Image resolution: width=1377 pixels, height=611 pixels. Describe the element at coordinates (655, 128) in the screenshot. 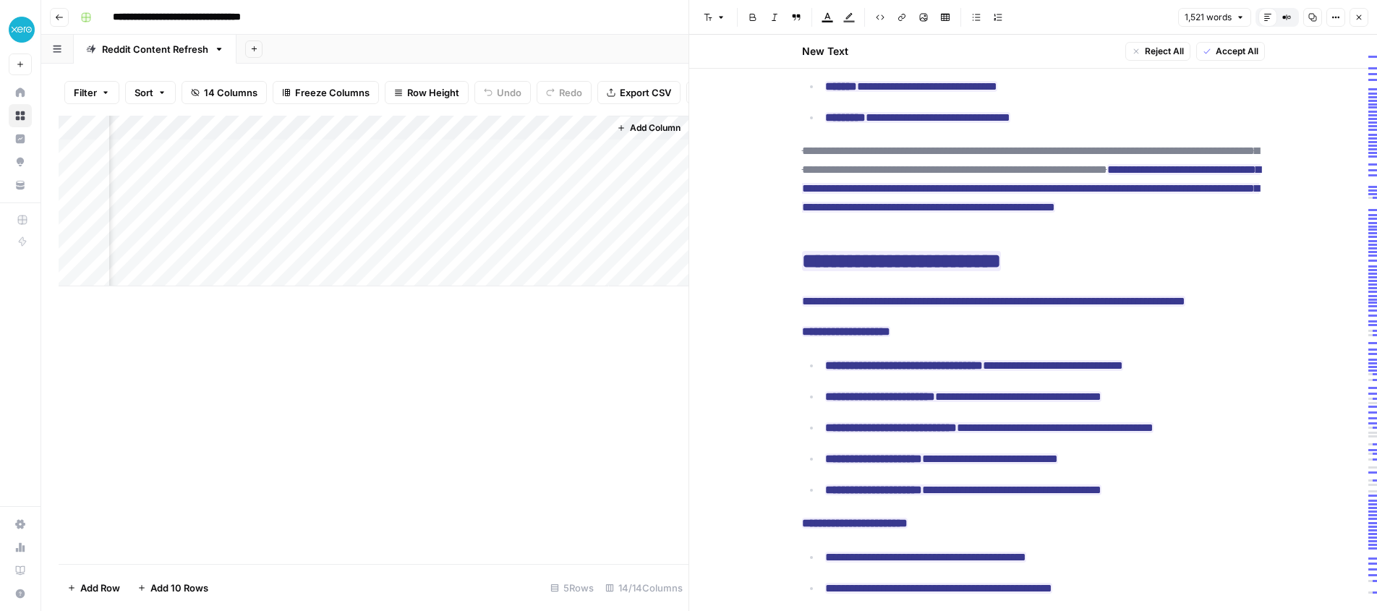

I see `span: Add Column` at that location.